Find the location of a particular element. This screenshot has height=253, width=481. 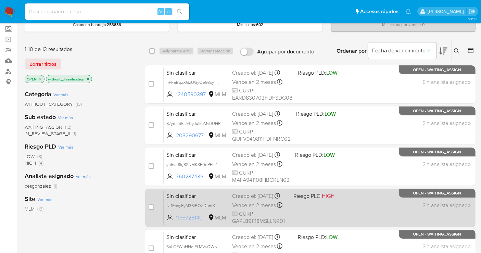

span: s is located at coordinates (168, 11).